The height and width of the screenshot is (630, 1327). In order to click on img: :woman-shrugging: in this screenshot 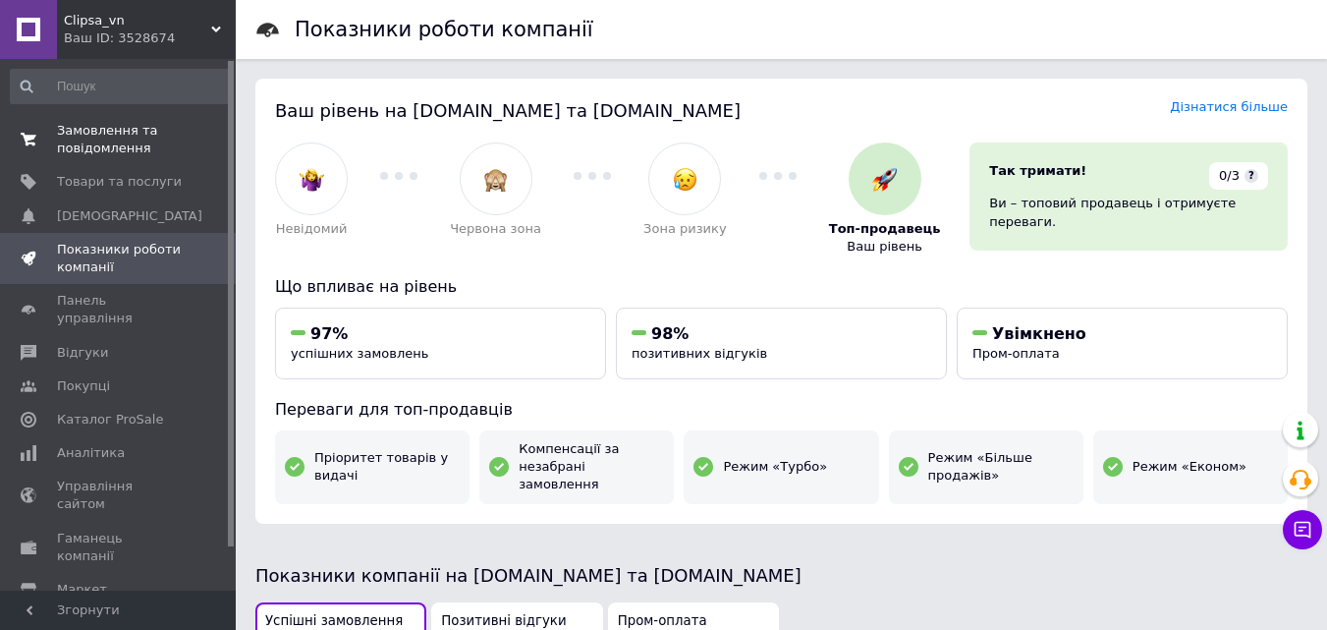, I will do `click(311, 179)`.